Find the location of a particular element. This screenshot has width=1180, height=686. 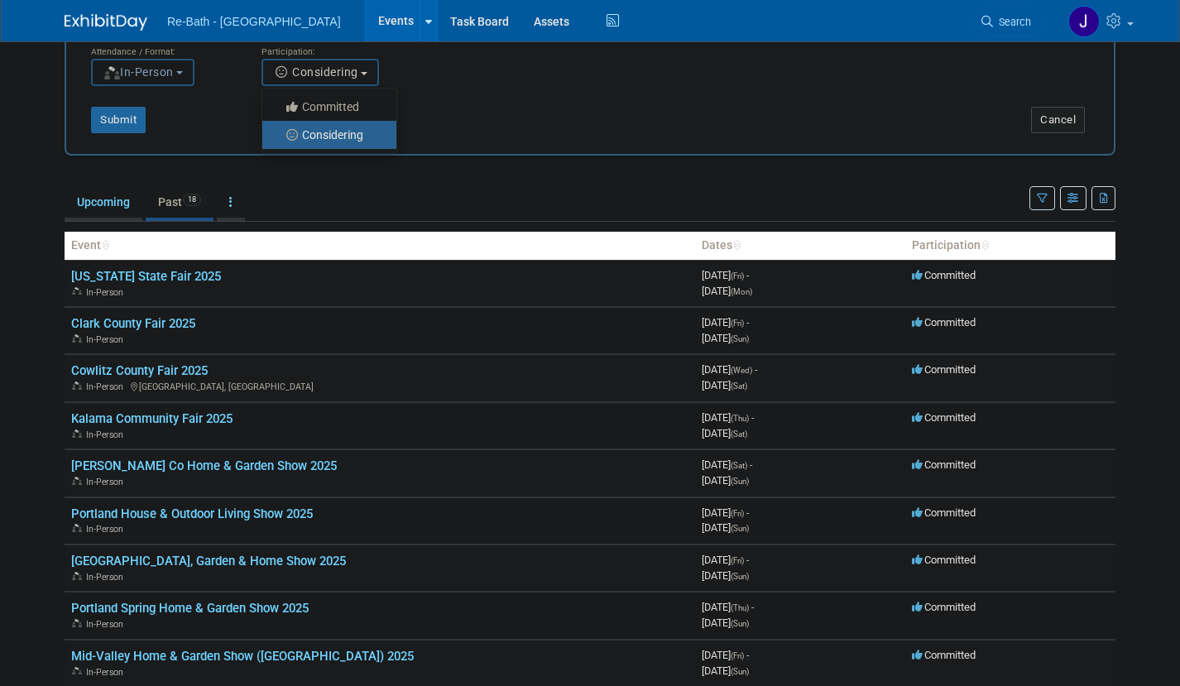

a: Clark County Fair 2025 is located at coordinates (133, 324).